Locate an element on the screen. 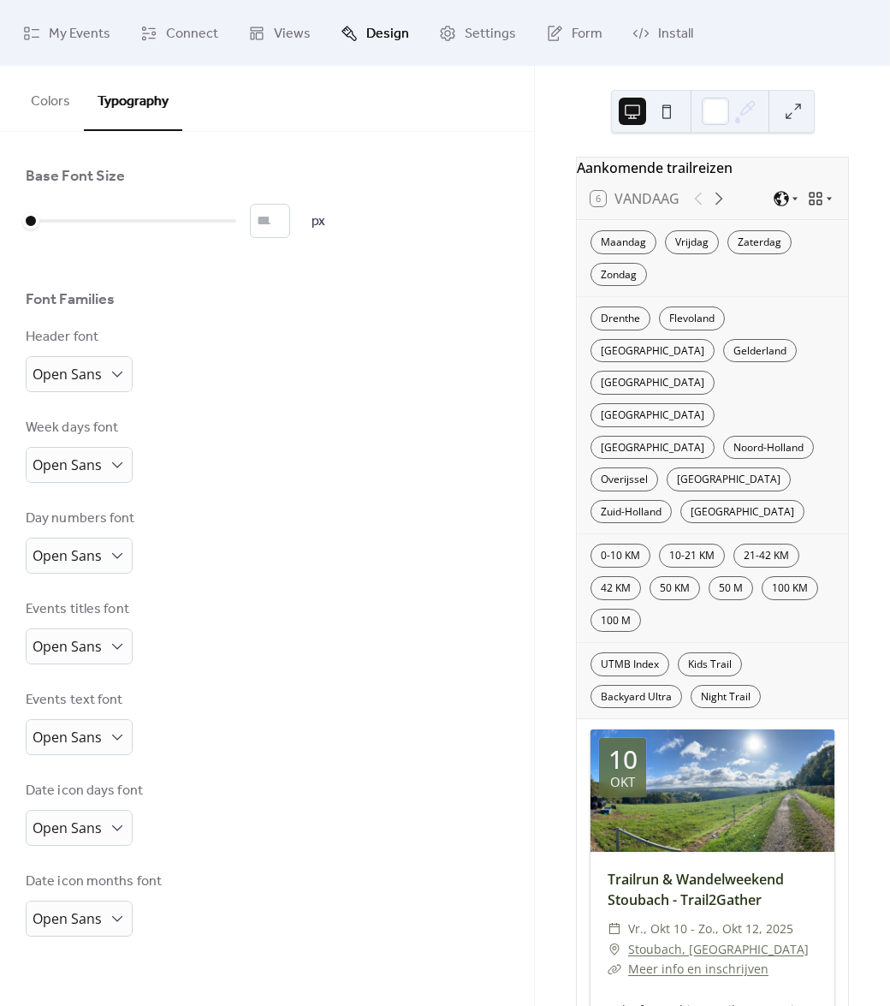 The image size is (890, 1006). div: Vrijdag is located at coordinates (692, 242).